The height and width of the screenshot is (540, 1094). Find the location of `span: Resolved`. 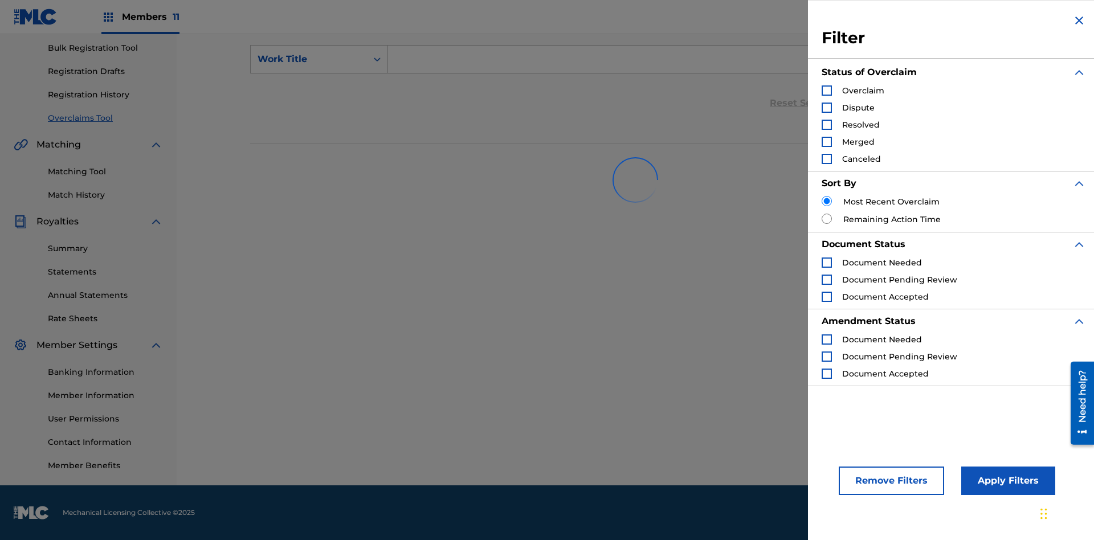

span: Resolved is located at coordinates (861, 125).